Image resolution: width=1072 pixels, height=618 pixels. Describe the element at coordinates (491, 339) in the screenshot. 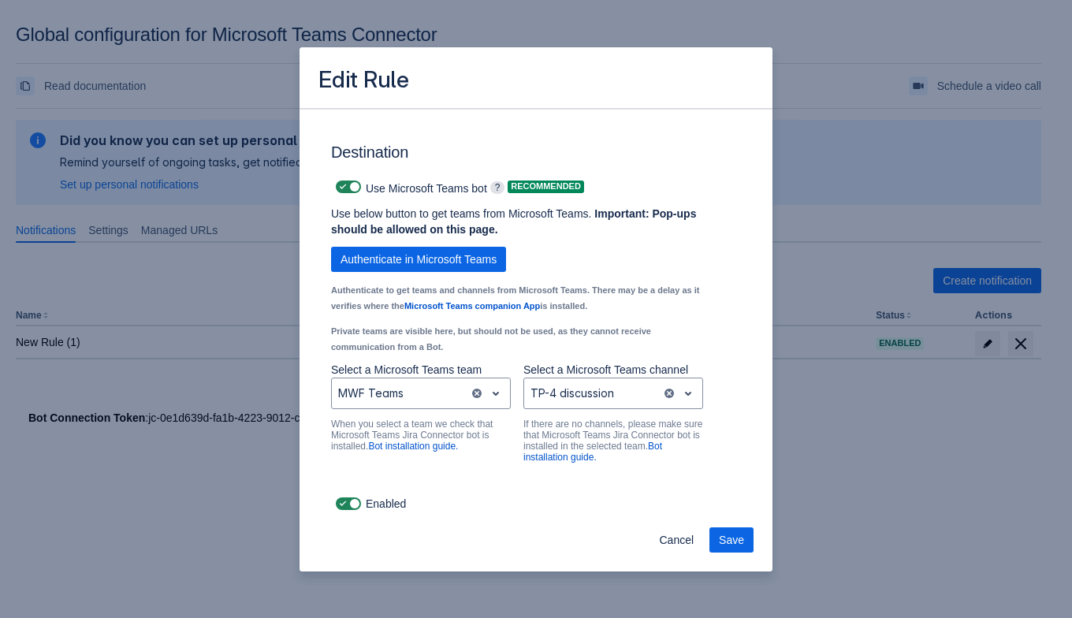

I see `small: Private teams are visible here, but should not be used, as they cannot receive communication from...` at that location.